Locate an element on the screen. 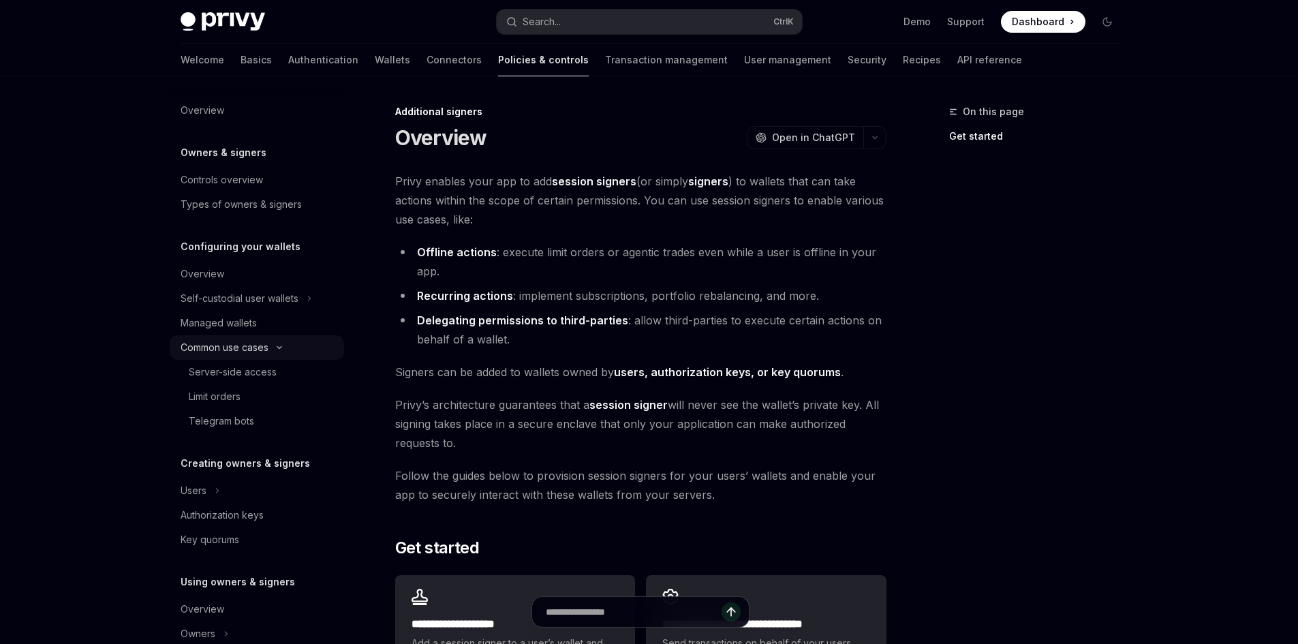  div: Key quorums is located at coordinates (210, 539).